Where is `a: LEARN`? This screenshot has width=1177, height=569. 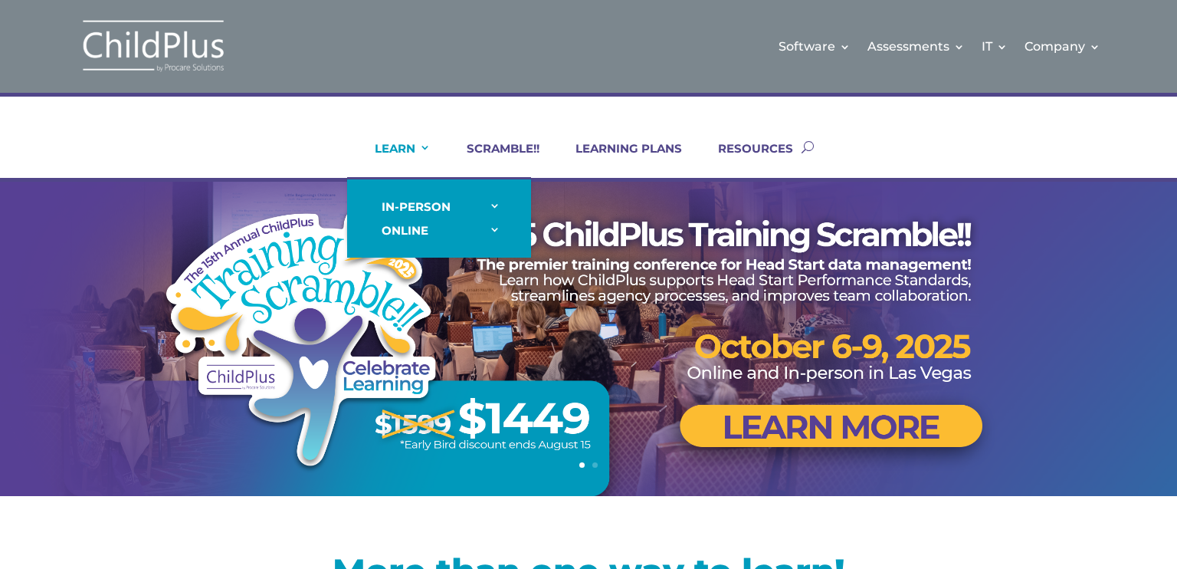 a: LEARN is located at coordinates (393, 159).